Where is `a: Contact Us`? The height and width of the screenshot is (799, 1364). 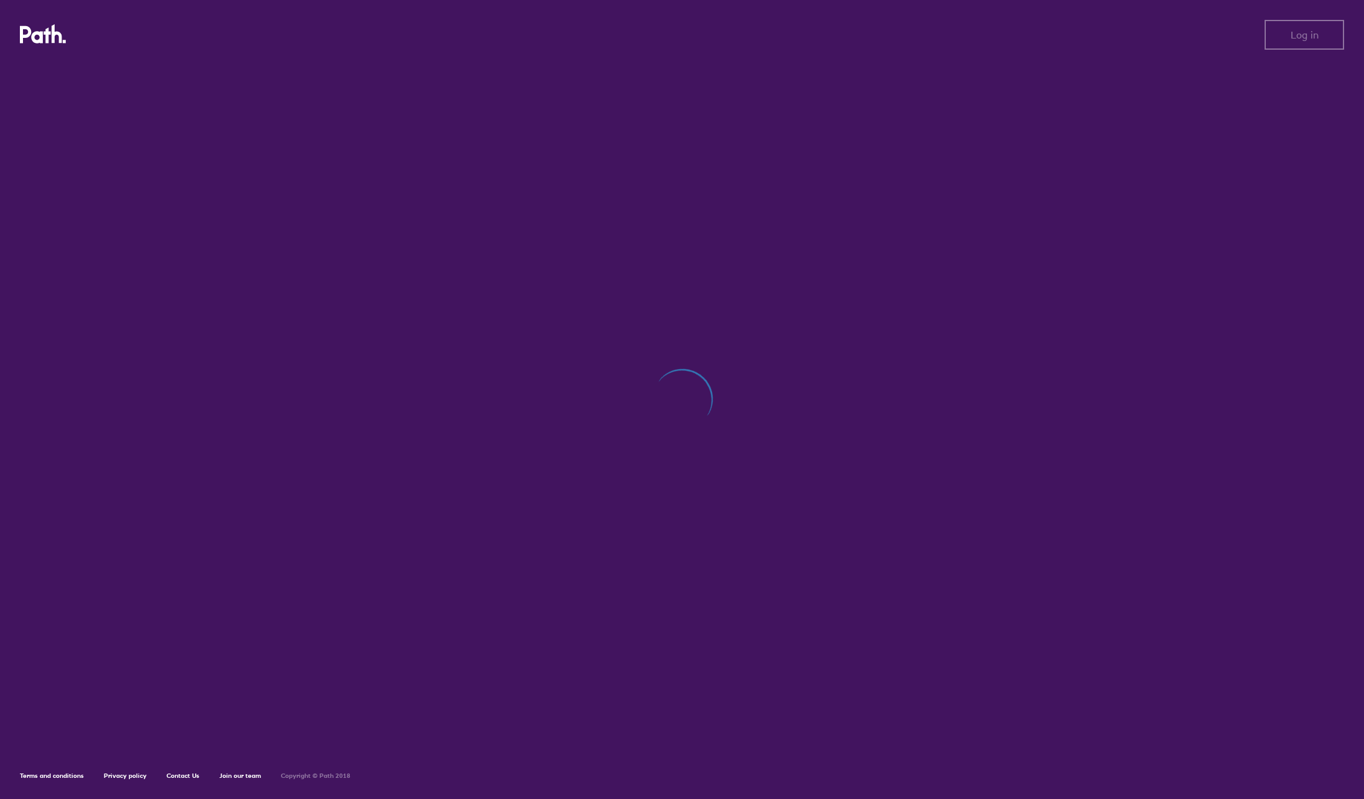 a: Contact Us is located at coordinates (183, 776).